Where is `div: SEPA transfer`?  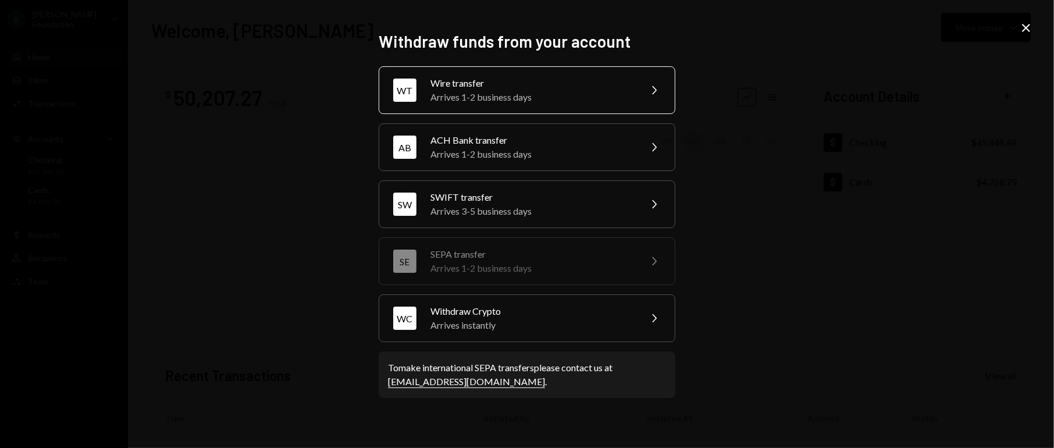
div: SEPA transfer is located at coordinates (531, 254).